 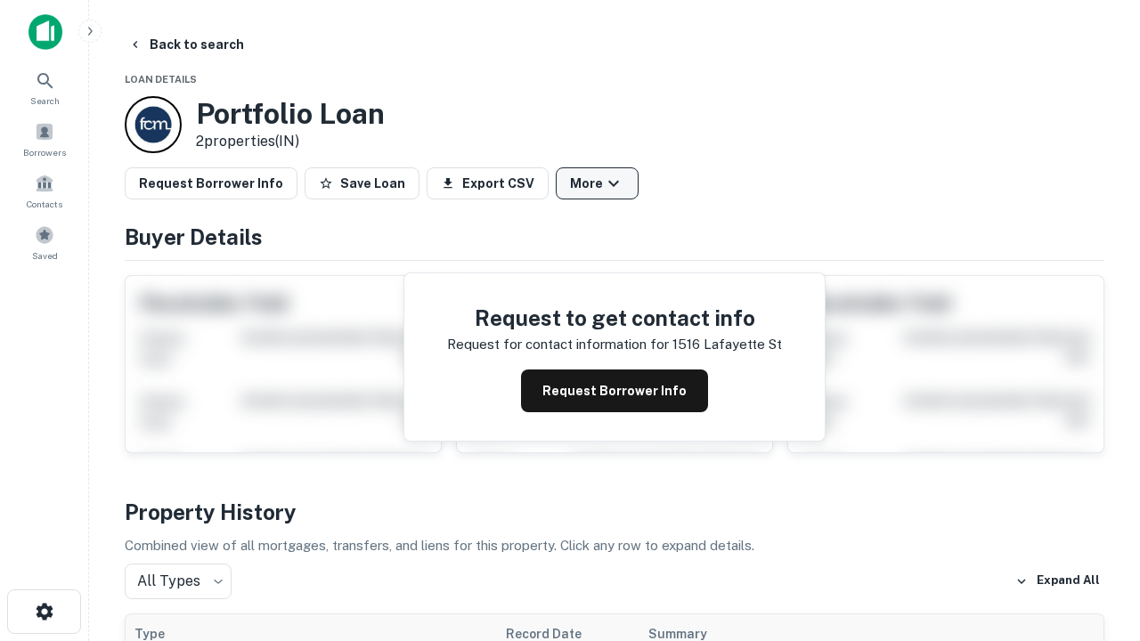 I want to click on p: 2 properties (IN), so click(x=290, y=142).